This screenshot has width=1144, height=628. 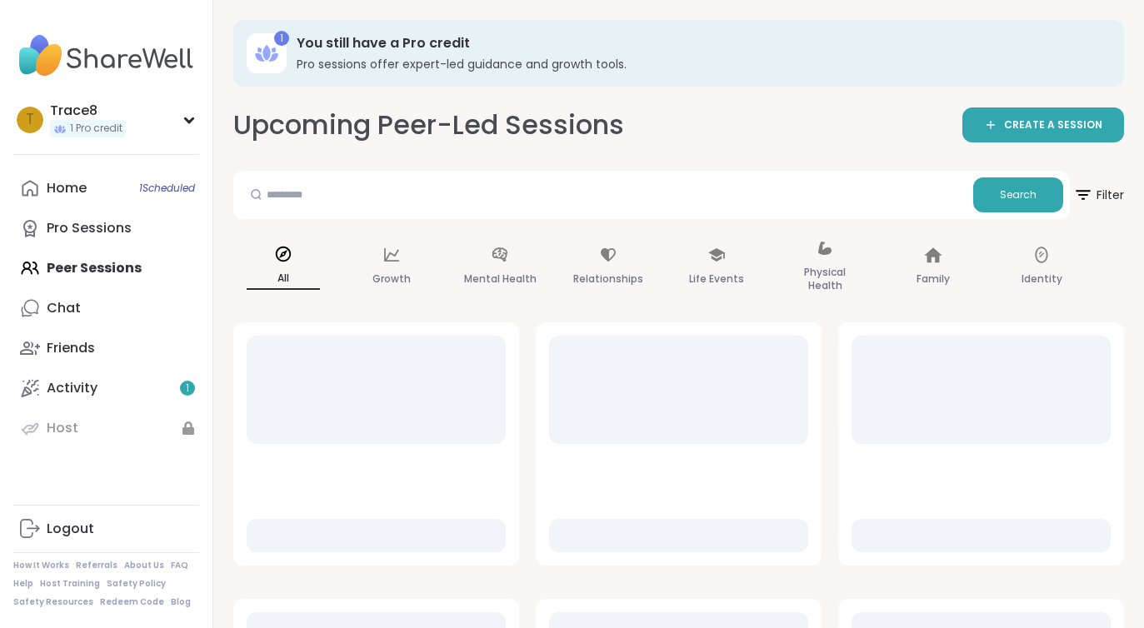 What do you see at coordinates (392, 279) in the screenshot?
I see `p: Growth` at bounding box center [392, 279].